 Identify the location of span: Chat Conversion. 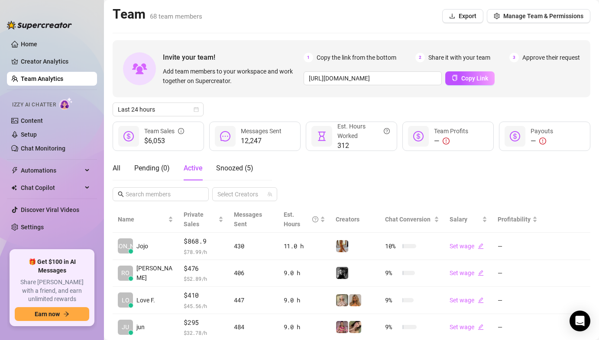
(408, 220).